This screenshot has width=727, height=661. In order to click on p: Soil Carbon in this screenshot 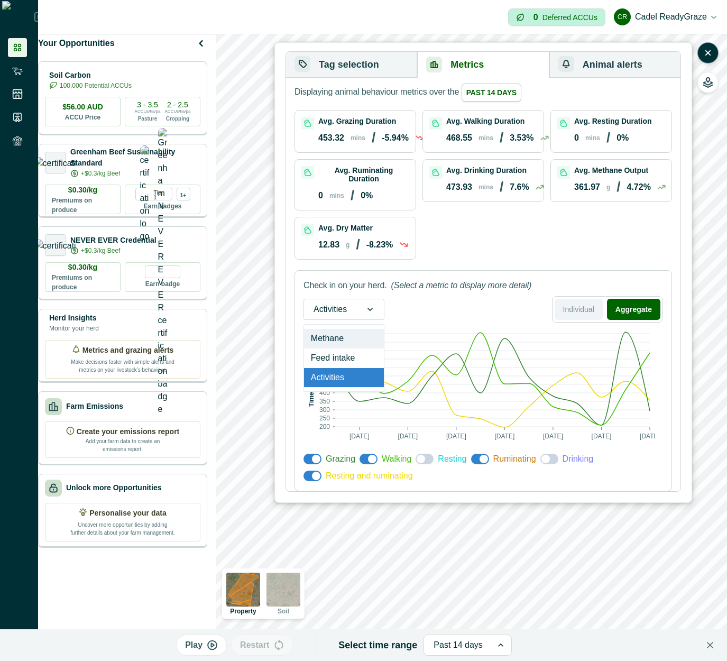, I will do `click(90, 75)`.